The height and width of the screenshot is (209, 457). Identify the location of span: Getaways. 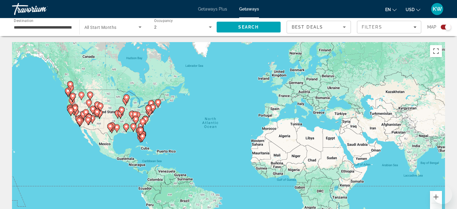
(249, 9).